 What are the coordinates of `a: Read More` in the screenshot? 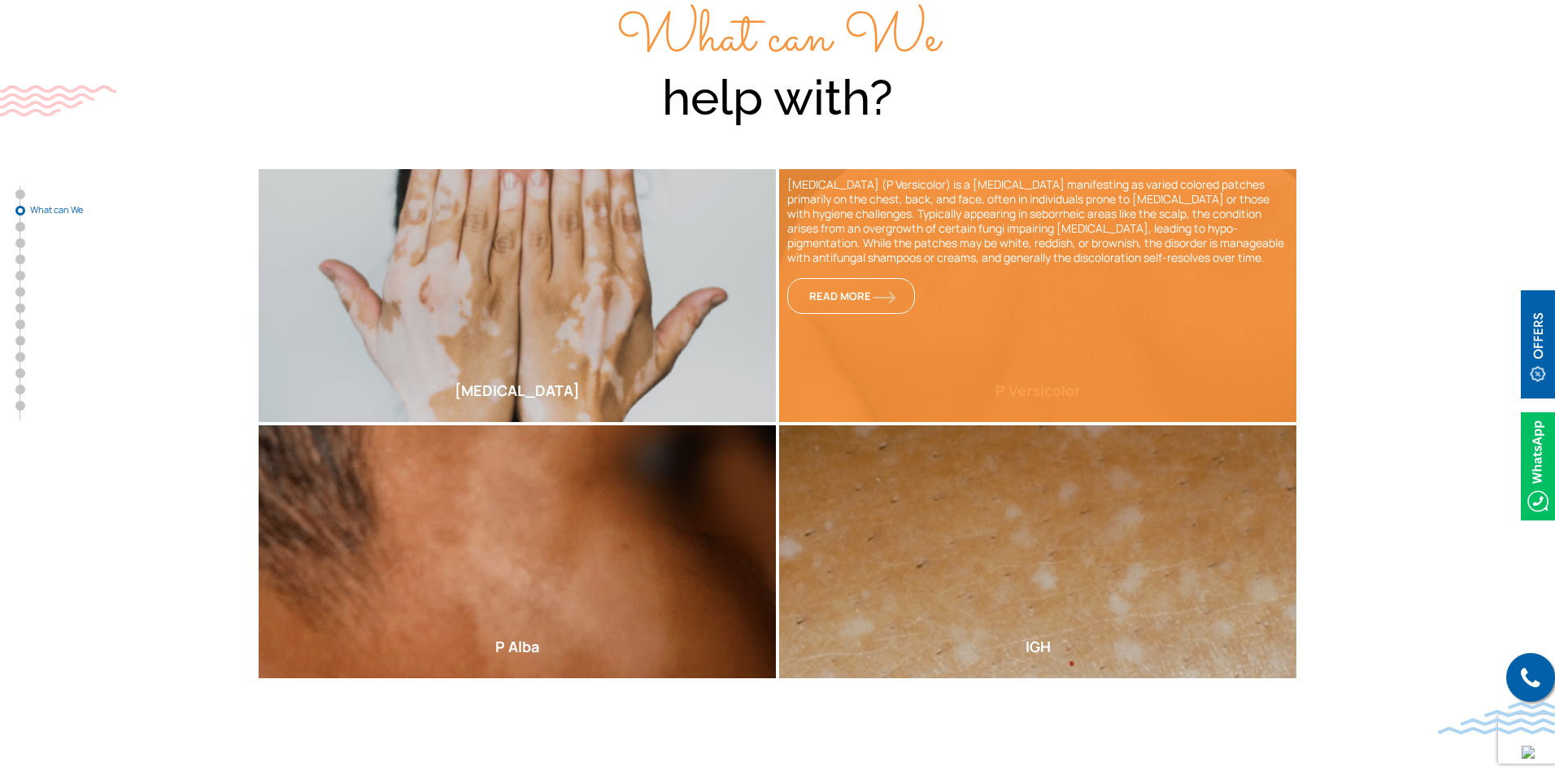 It's located at (851, 296).